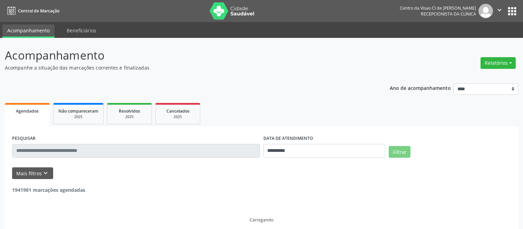 This screenshot has height=229, width=523. I want to click on a: Beneficiários, so click(81, 30).